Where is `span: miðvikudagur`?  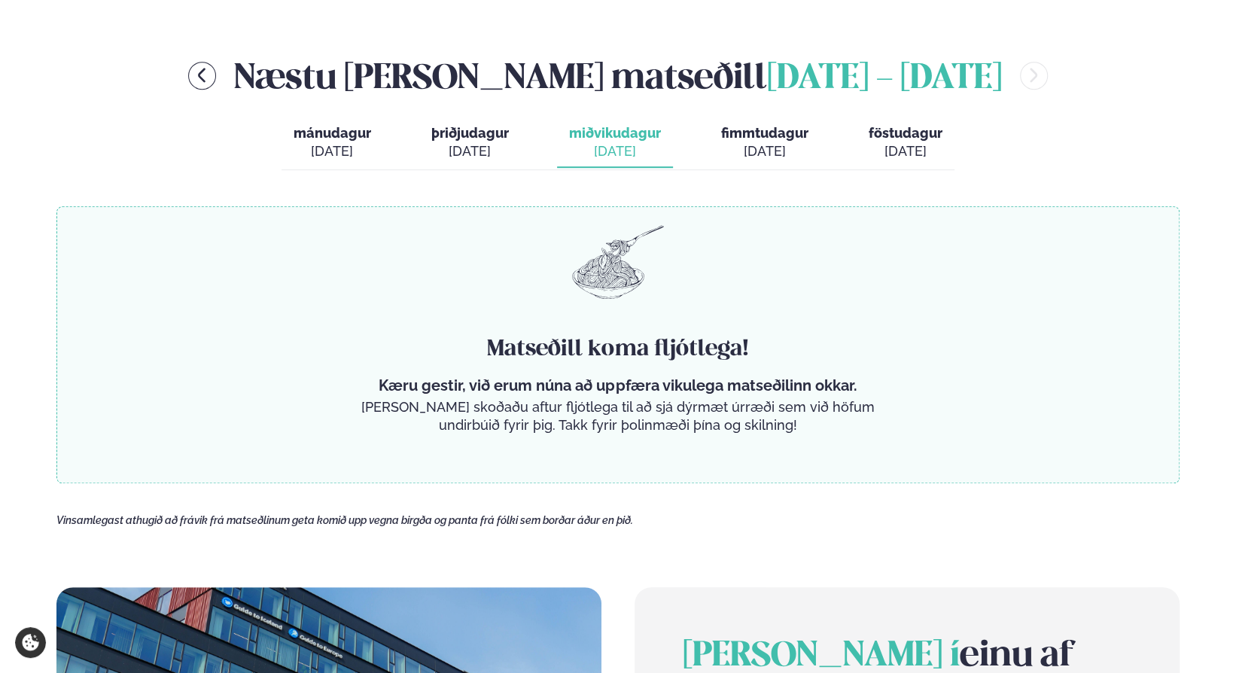
span: miðvikudagur is located at coordinates (615, 132).